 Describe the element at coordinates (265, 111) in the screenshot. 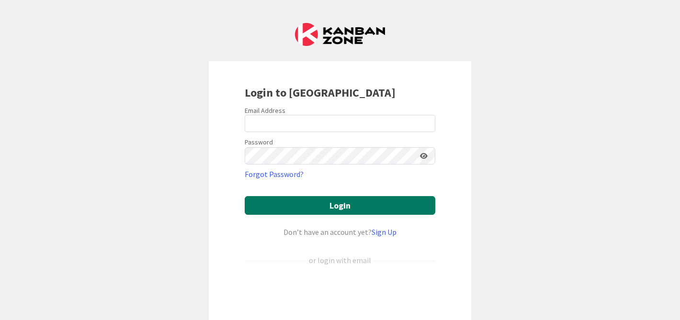

I see `label: Email Address` at that location.